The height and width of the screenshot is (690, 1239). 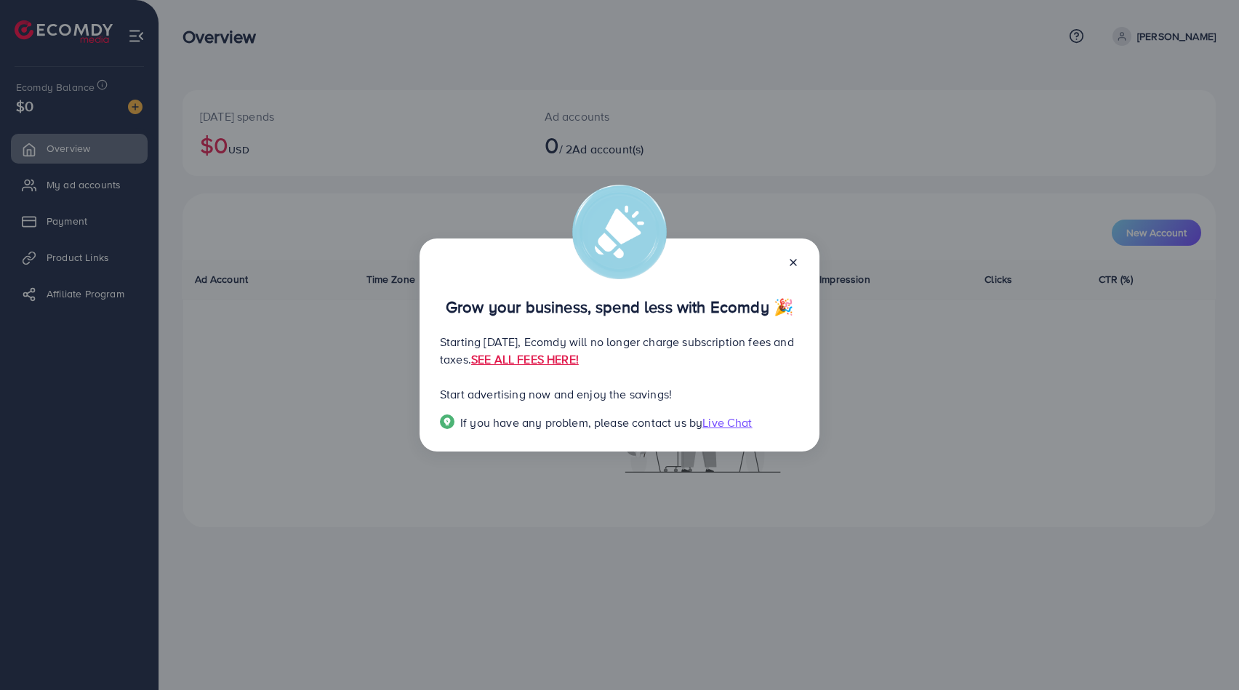 What do you see at coordinates (447, 422) in the screenshot?
I see `img: Popup guide` at bounding box center [447, 422].